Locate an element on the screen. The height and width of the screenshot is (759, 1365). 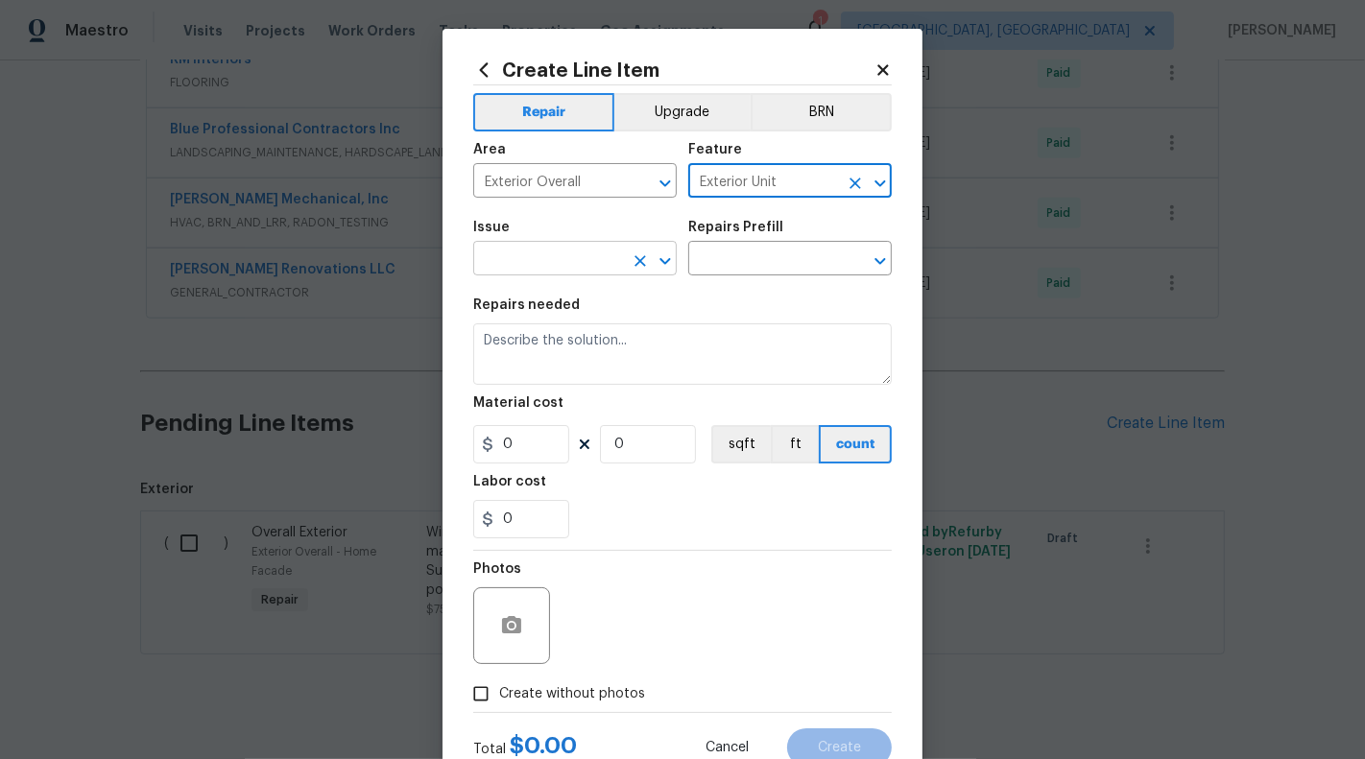
h5: Area is located at coordinates (489, 150).